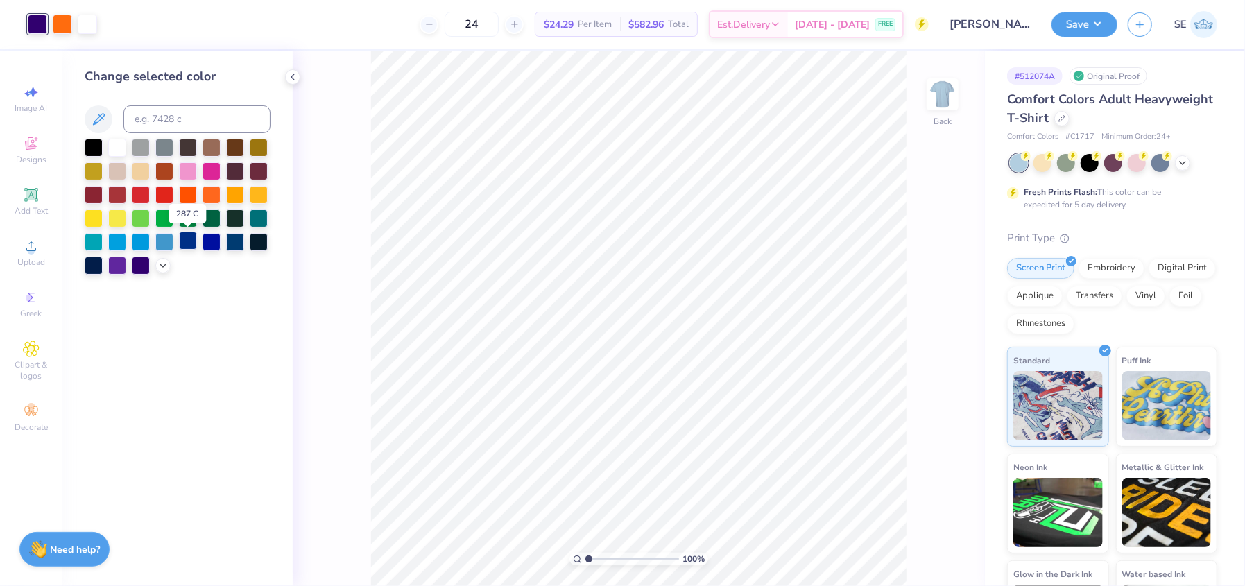  What do you see at coordinates (943, 94) in the screenshot?
I see `img: Back` at bounding box center [943, 94].